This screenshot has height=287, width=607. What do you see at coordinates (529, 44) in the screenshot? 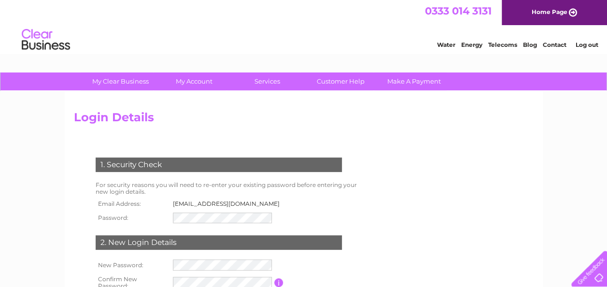
I see `a: Blog` at bounding box center [529, 44].